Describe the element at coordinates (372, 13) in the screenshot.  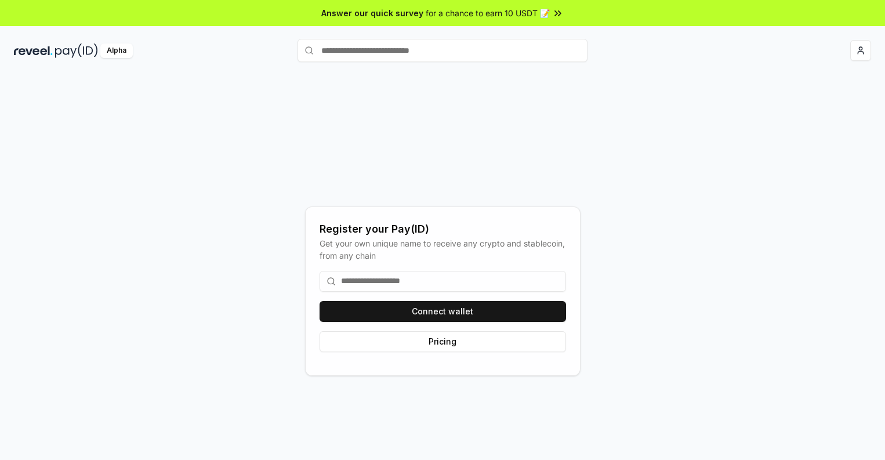
I see `span: Answer our quick survey` at that location.